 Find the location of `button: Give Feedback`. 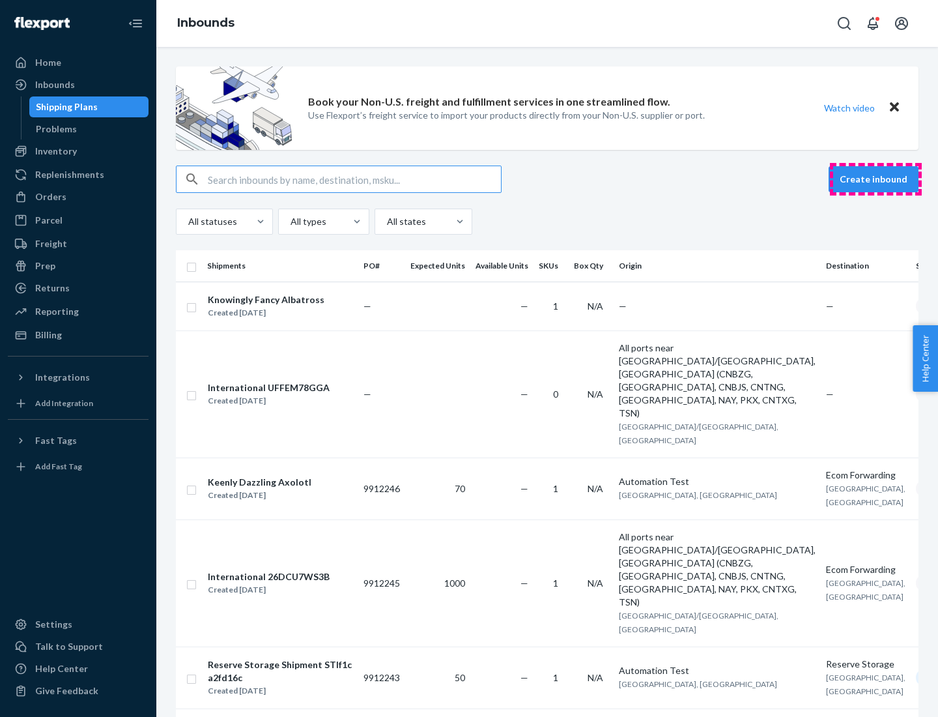

button: Give Feedback is located at coordinates (78, 691).